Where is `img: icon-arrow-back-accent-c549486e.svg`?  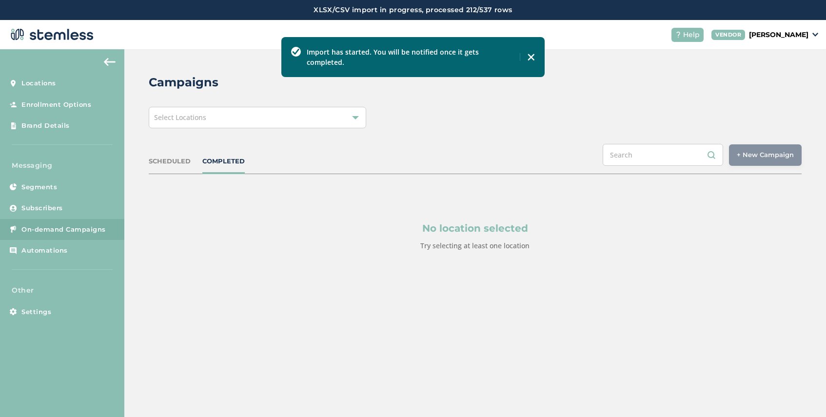 img: icon-arrow-back-accent-c549486e.svg is located at coordinates (110, 62).